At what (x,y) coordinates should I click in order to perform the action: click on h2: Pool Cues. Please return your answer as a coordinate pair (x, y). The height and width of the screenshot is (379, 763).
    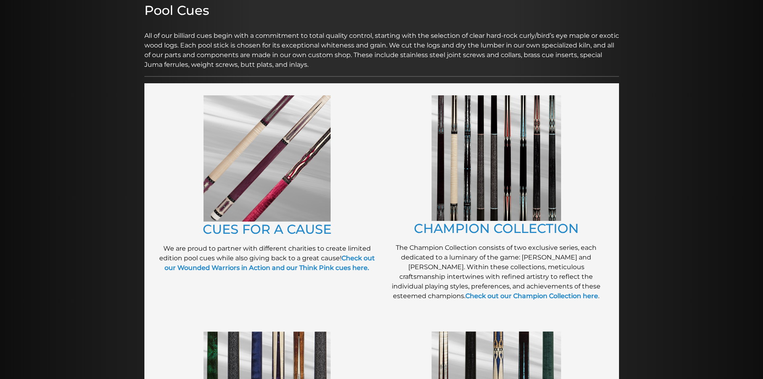
    Looking at the image, I should click on (382, 10).